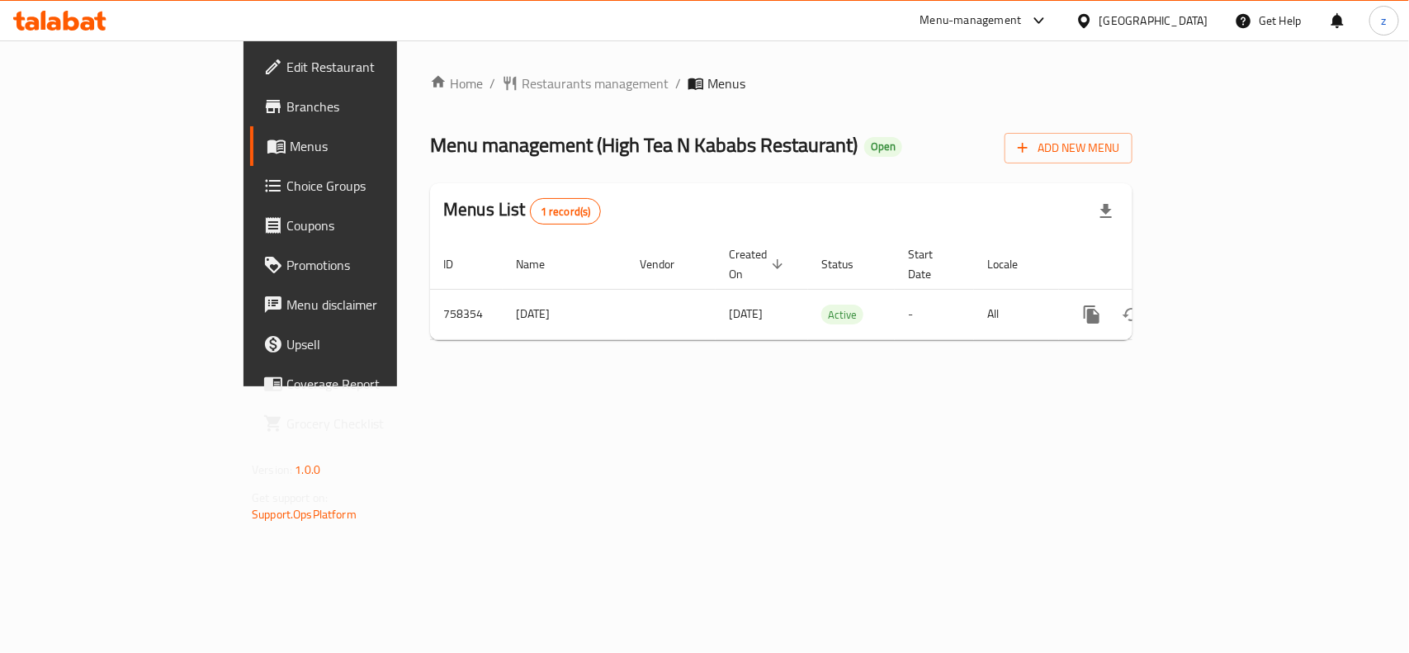 This screenshot has width=1409, height=653. What do you see at coordinates (781, 83) in the screenshot?
I see `nav: breadcrumb` at bounding box center [781, 83].